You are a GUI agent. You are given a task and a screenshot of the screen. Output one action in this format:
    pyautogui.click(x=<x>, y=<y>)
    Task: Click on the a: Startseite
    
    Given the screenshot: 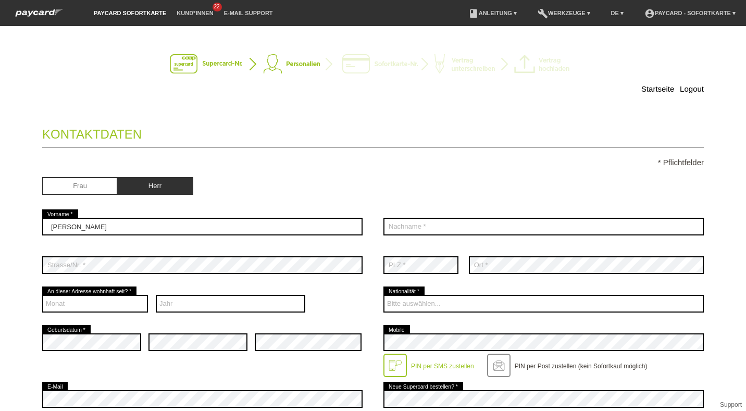 What is the action you would take?
    pyautogui.click(x=657, y=89)
    